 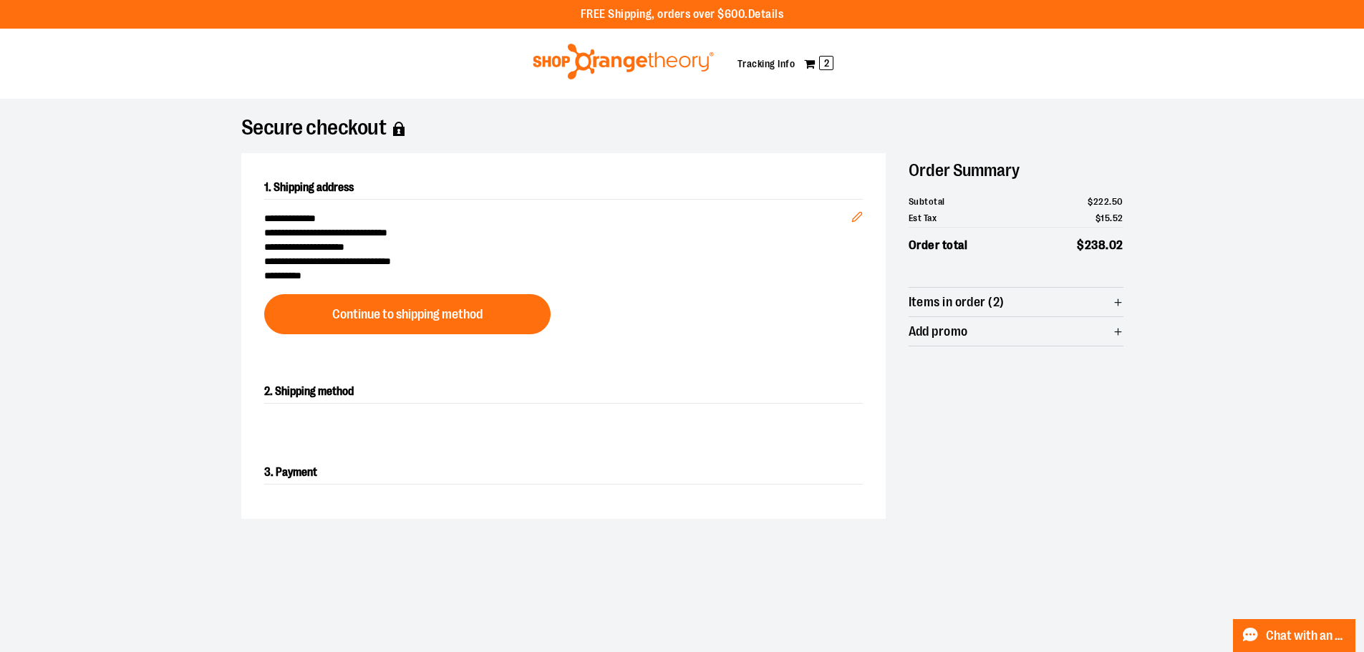 I want to click on span: 52, so click(x=1118, y=218).